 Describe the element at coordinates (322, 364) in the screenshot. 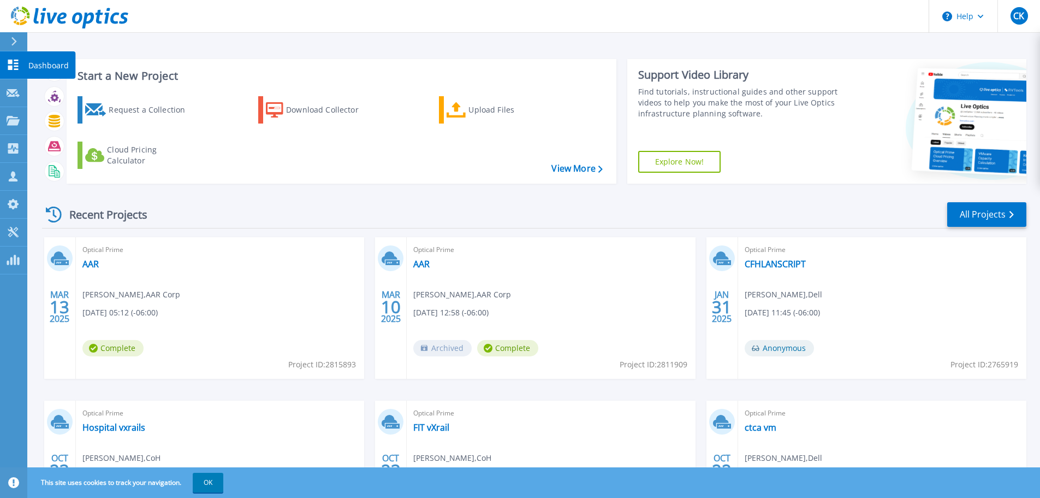

I see `span: Project ID: 2815893` at that location.